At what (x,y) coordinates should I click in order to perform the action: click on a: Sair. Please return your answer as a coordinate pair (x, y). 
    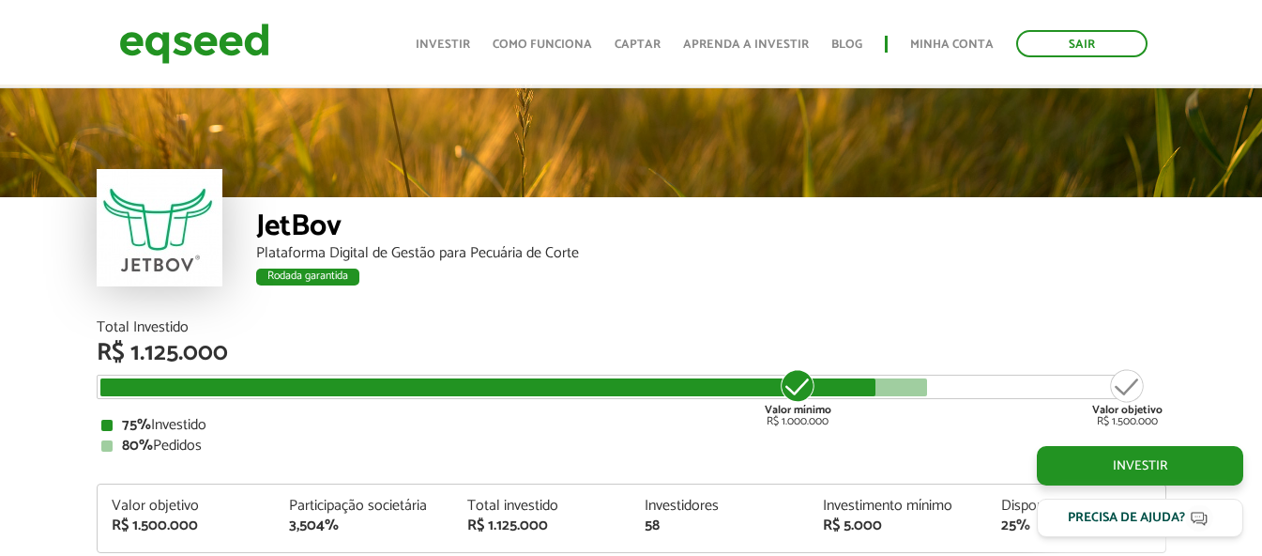
    Looking at the image, I should click on (1082, 43).